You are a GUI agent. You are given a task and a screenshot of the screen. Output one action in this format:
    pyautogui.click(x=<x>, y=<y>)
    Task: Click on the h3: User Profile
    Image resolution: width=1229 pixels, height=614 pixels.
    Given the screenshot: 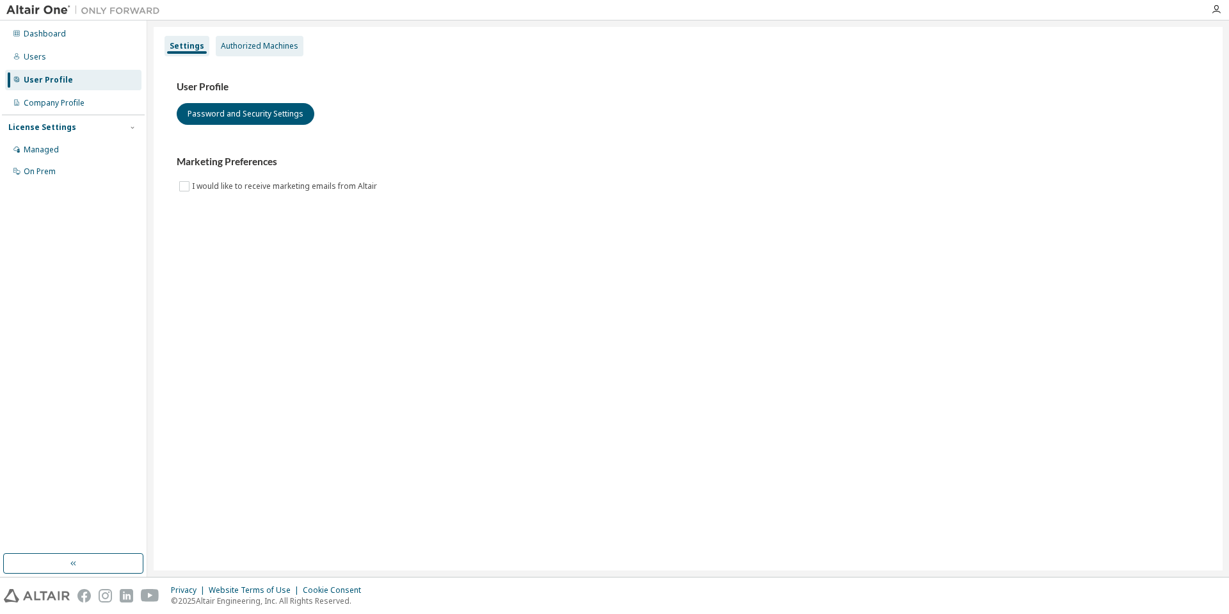 What is the action you would take?
    pyautogui.click(x=688, y=87)
    